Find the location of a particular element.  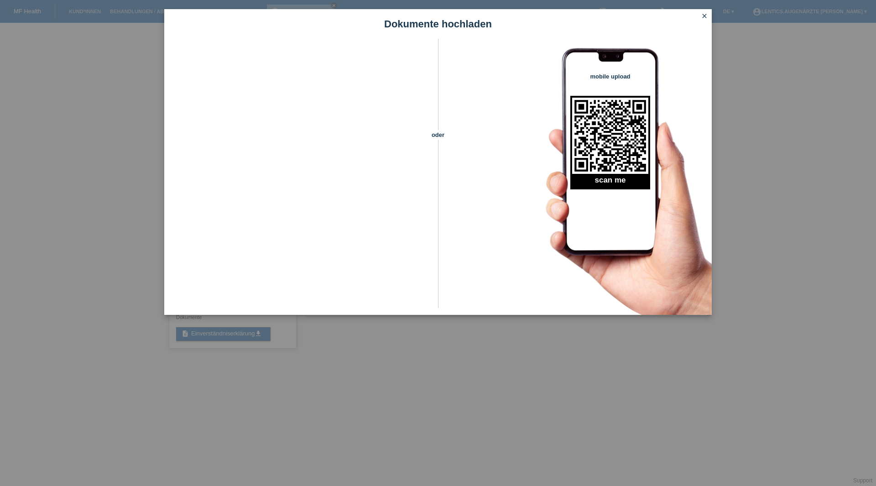

i: close is located at coordinates (705, 16).